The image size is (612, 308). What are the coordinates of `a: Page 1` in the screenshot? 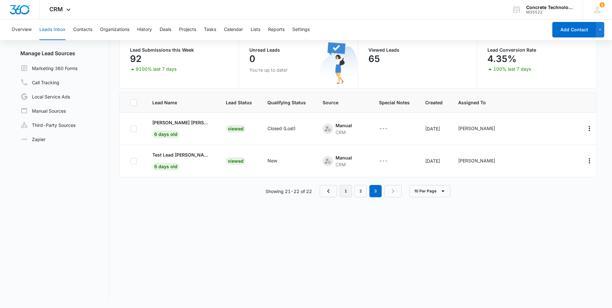 It's located at (346, 191).